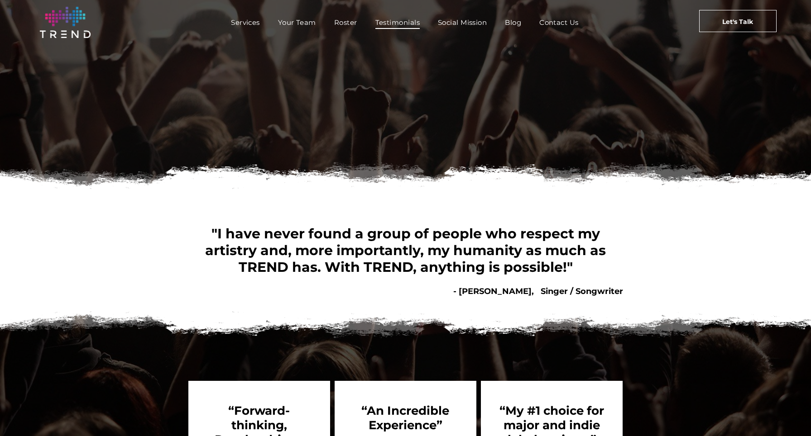  Describe the element at coordinates (559, 22) in the screenshot. I see `a: Contact Us` at that location.